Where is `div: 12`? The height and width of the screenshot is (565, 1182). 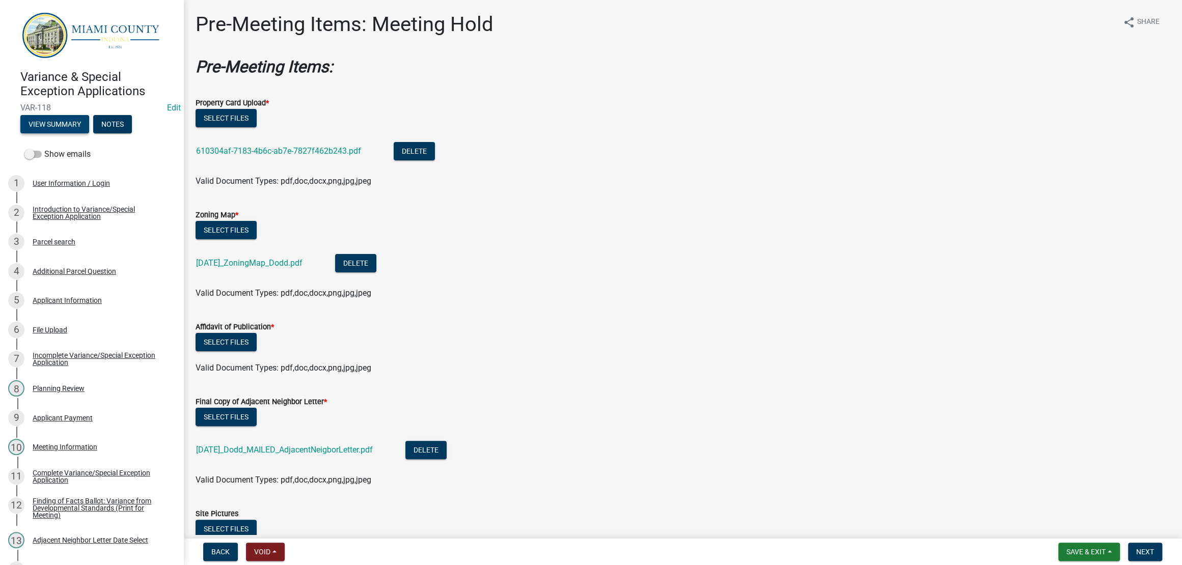
div: 12 is located at coordinates (16, 506).